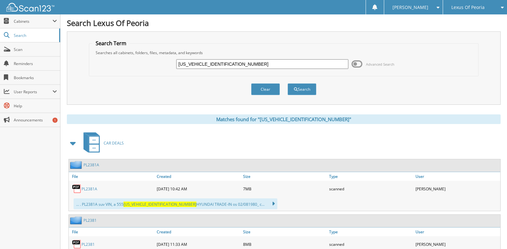 This screenshot has width=507, height=249. Describe the element at coordinates (35, 120) in the screenshot. I see `span: Announcements` at that location.